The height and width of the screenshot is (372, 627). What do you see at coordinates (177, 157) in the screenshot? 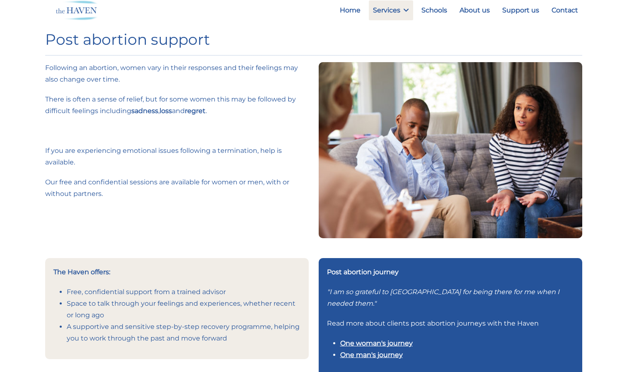
I see `p: If you are experiencing emotional issues following a termination, help is available.` at bounding box center [177, 157].